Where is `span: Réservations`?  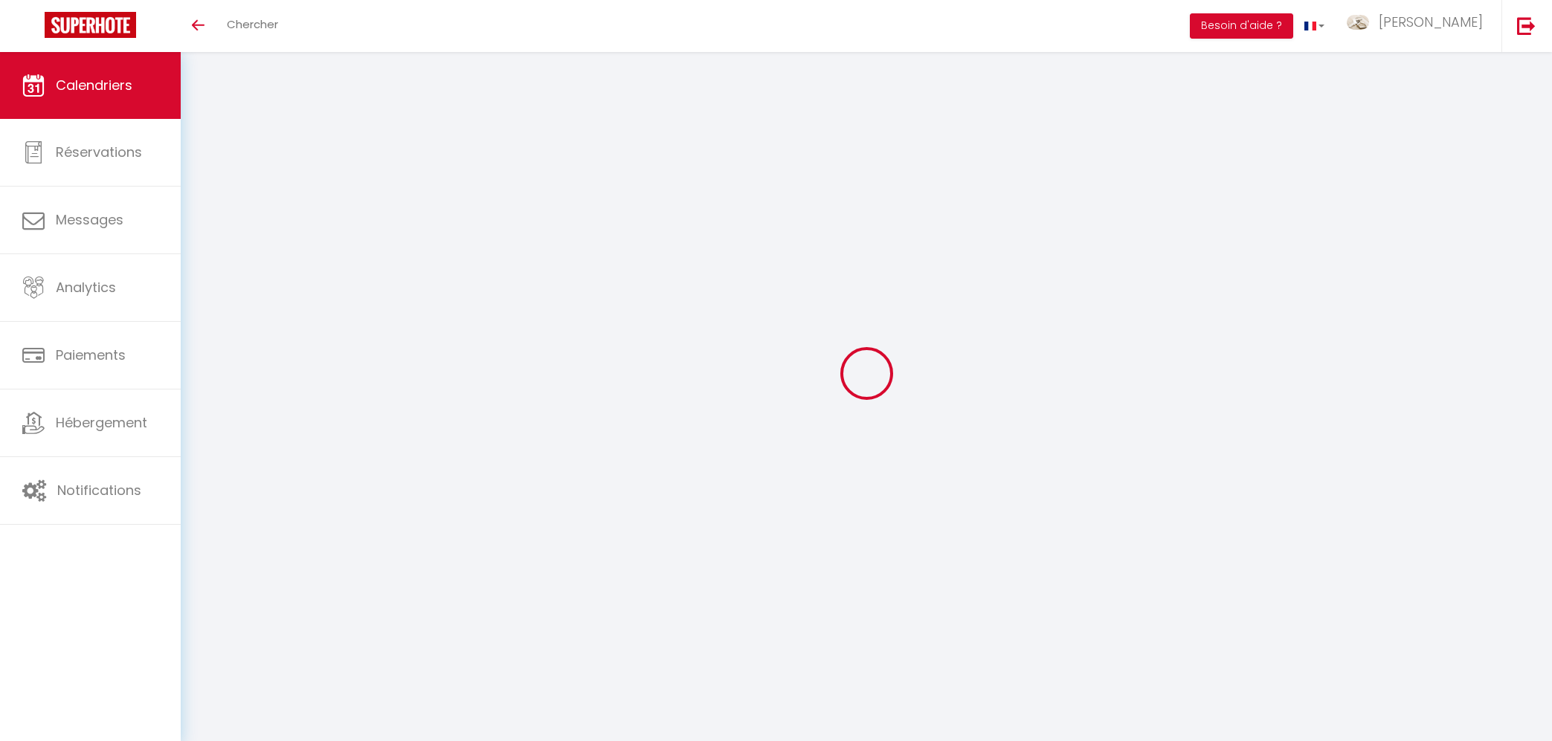
span: Réservations is located at coordinates (99, 152).